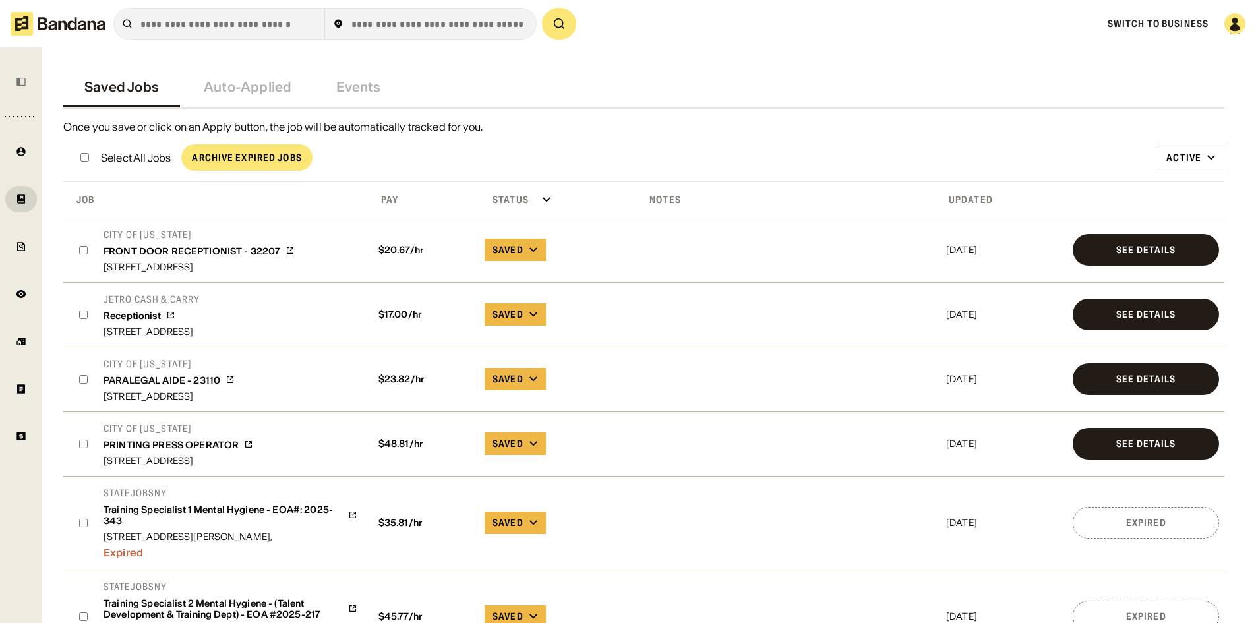  I want to click on div: Notes, so click(660, 200).